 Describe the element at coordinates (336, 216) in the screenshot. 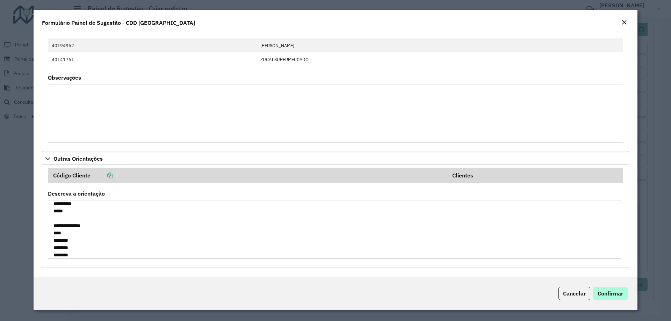

I see `div: Outras Orientações` at that location.